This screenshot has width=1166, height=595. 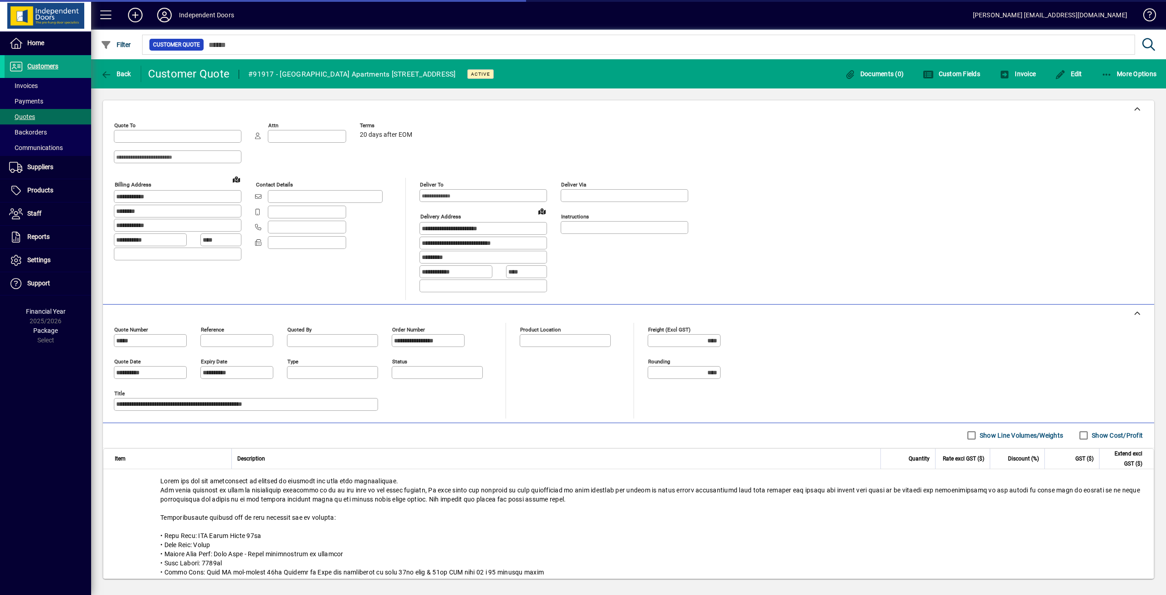 What do you see at coordinates (39, 260) in the screenshot?
I see `span: Settings` at bounding box center [39, 260].